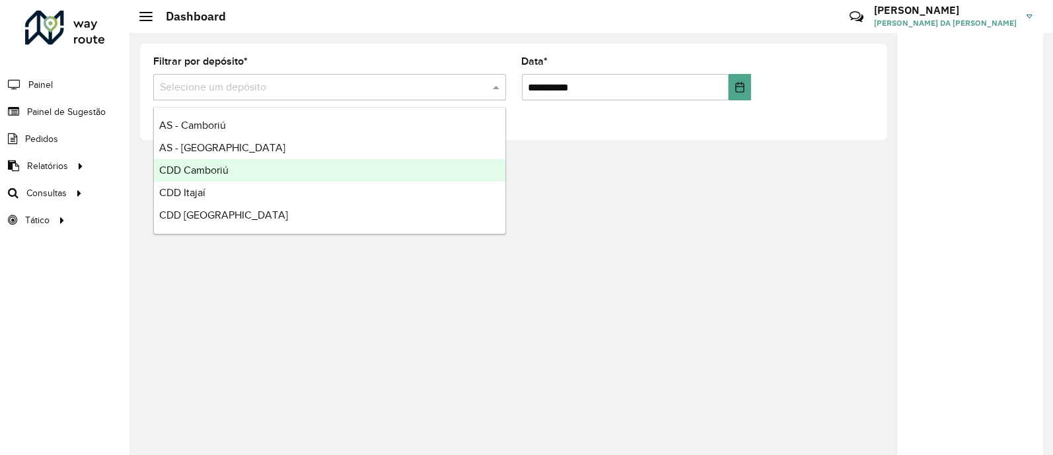  What do you see at coordinates (66, 112) in the screenshot?
I see `span: Painel de Sugestão` at bounding box center [66, 112].